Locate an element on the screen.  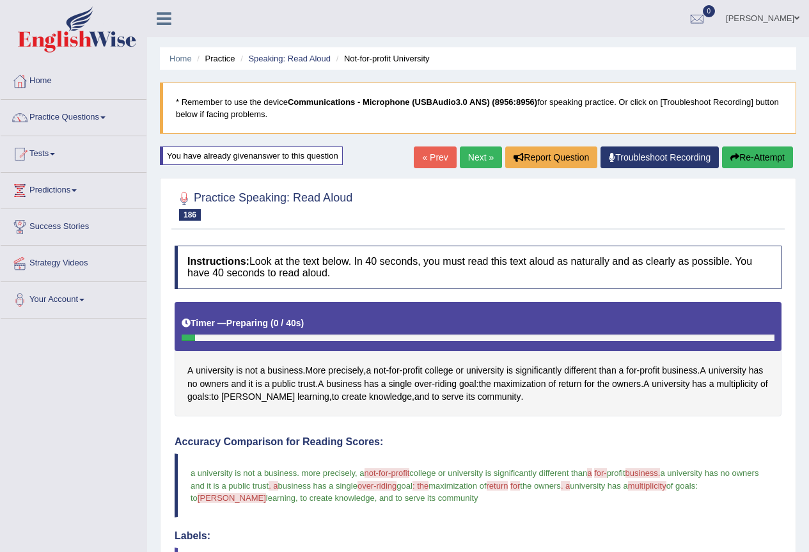
span: 186 is located at coordinates (190, 215).